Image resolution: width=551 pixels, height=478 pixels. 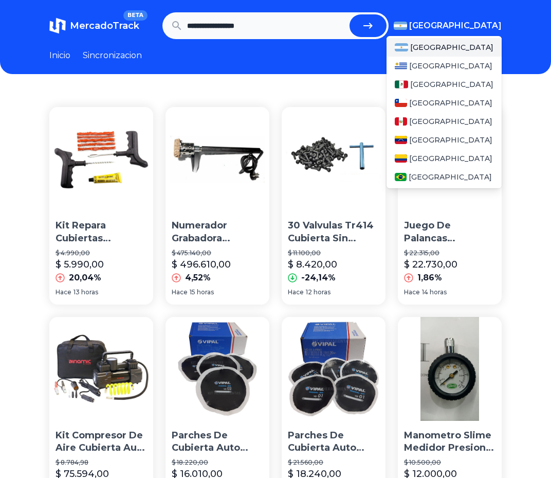 I want to click on img: Manometro Slime Medidor Presion De Cubiertas Motos Y Autos, so click(x=450, y=369).